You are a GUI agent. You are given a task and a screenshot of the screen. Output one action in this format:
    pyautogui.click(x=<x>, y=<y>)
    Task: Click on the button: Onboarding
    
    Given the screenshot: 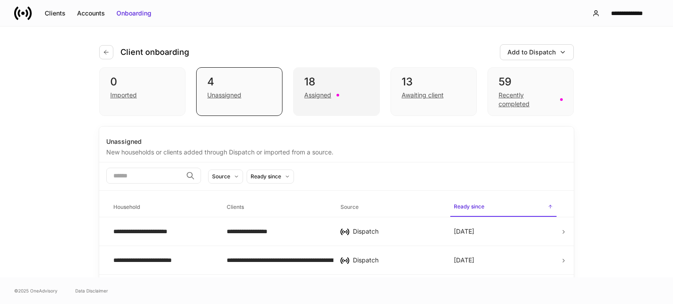 What is the action you would take?
    pyautogui.click(x=134, y=13)
    